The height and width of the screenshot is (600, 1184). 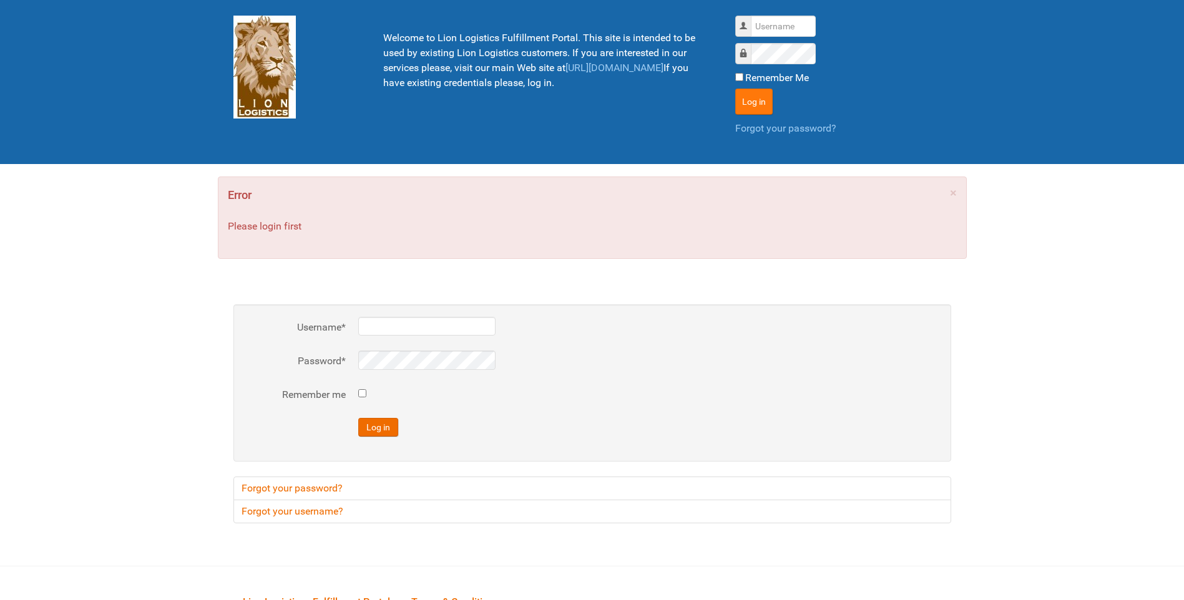 I want to click on p: Welcome to Lion Logistics Fulfillment Portal. This site is intended to be used by existing Lion L..., so click(x=543, y=61).